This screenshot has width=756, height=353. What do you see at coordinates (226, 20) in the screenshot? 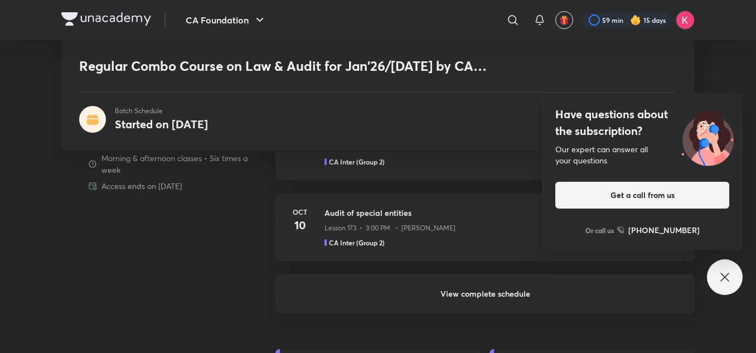
I see `button: CA Foundation` at bounding box center [226, 20].